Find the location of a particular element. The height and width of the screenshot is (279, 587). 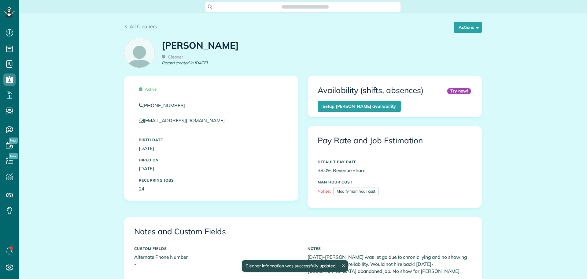

span: Active is located at coordinates (148, 89).